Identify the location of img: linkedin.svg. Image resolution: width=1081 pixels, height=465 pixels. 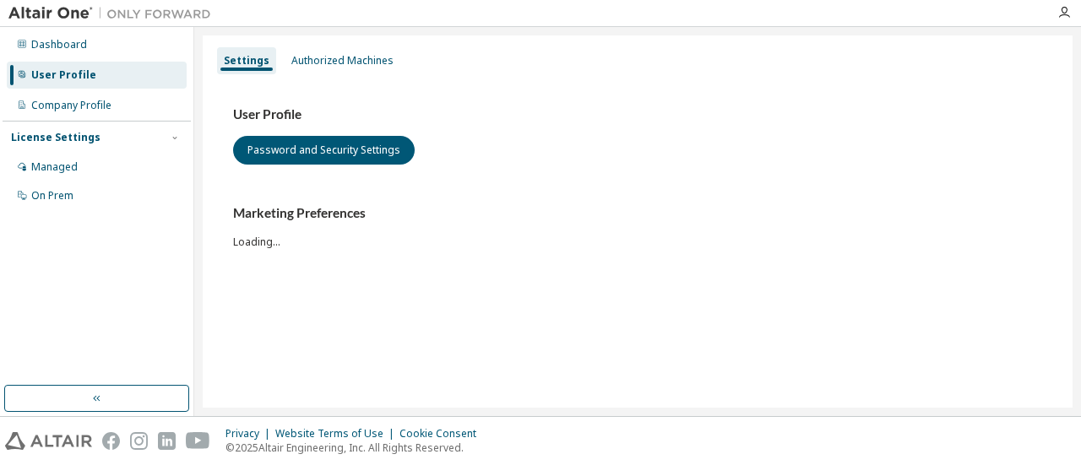
(166, 441).